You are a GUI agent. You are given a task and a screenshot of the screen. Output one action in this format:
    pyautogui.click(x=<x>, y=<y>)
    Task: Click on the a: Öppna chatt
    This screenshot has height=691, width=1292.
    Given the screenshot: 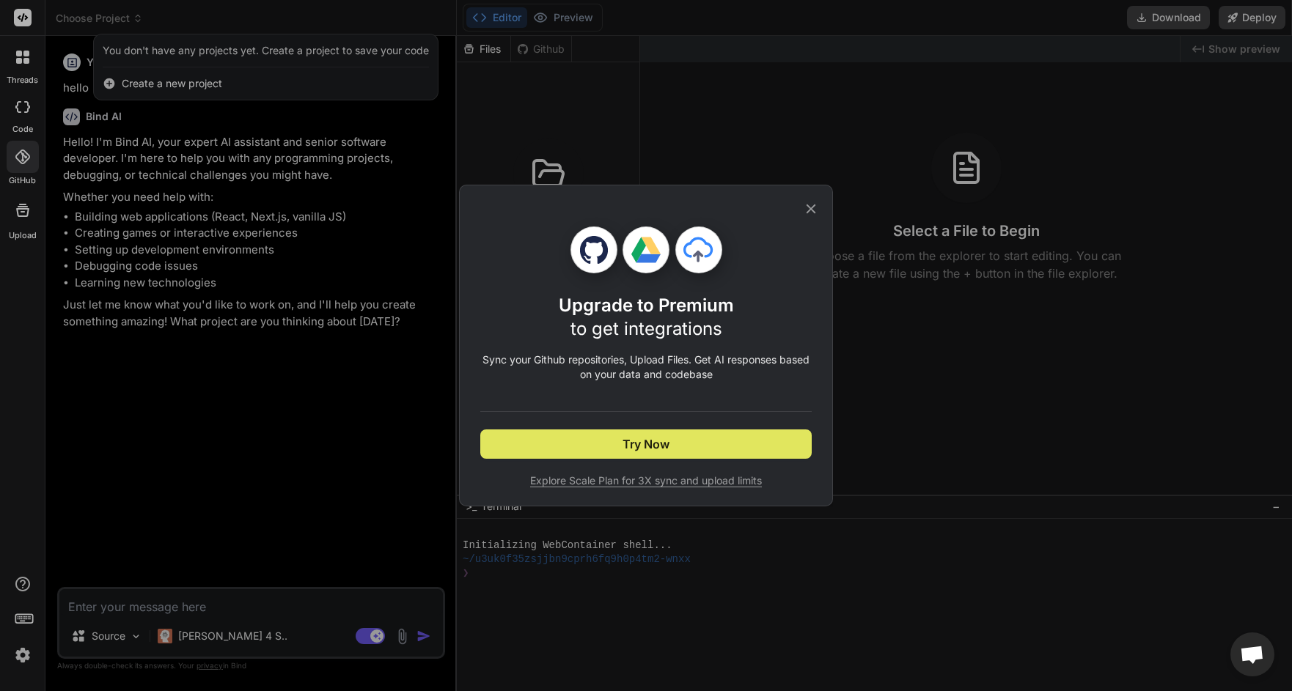 What is the action you would take?
    pyautogui.click(x=1252, y=655)
    